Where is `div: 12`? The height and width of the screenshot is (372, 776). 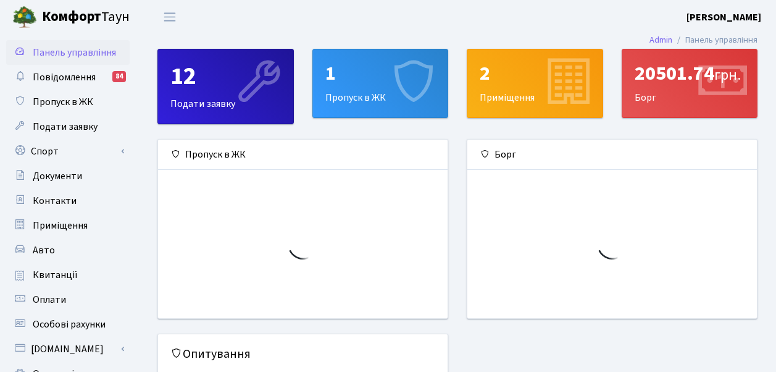 div: 12 is located at coordinates (225, 77).